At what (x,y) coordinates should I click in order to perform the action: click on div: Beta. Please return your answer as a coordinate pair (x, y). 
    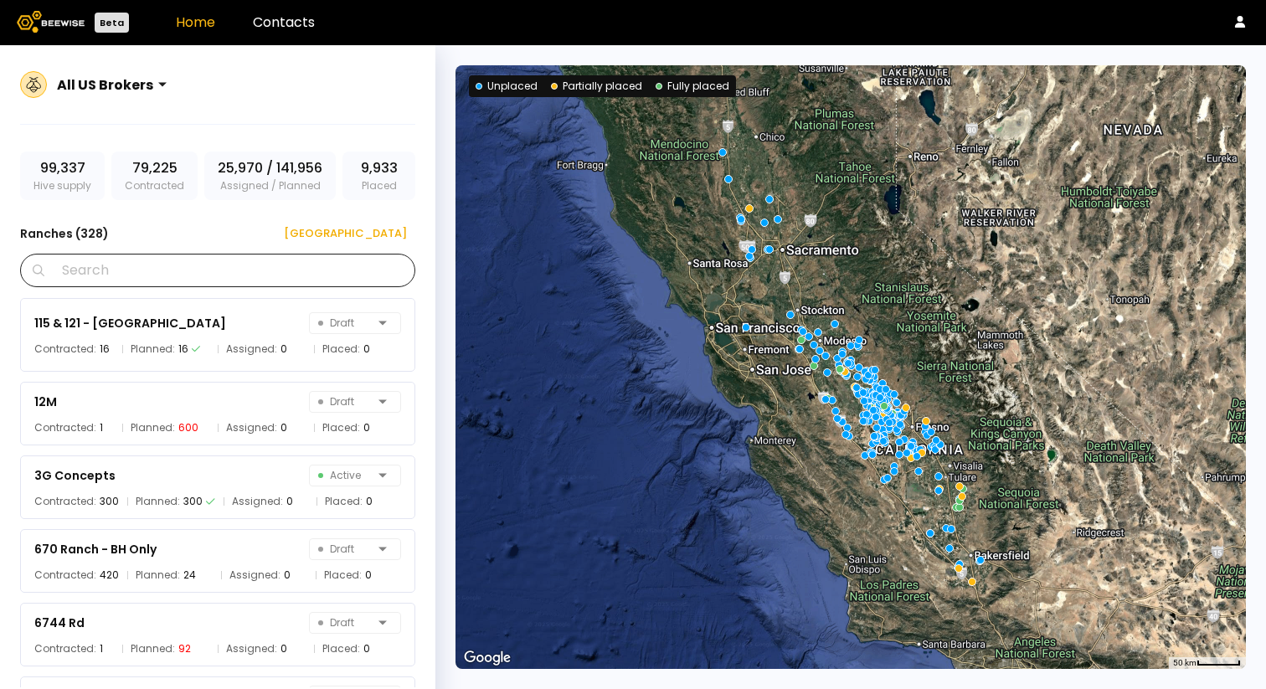
    Looking at the image, I should click on (111, 23).